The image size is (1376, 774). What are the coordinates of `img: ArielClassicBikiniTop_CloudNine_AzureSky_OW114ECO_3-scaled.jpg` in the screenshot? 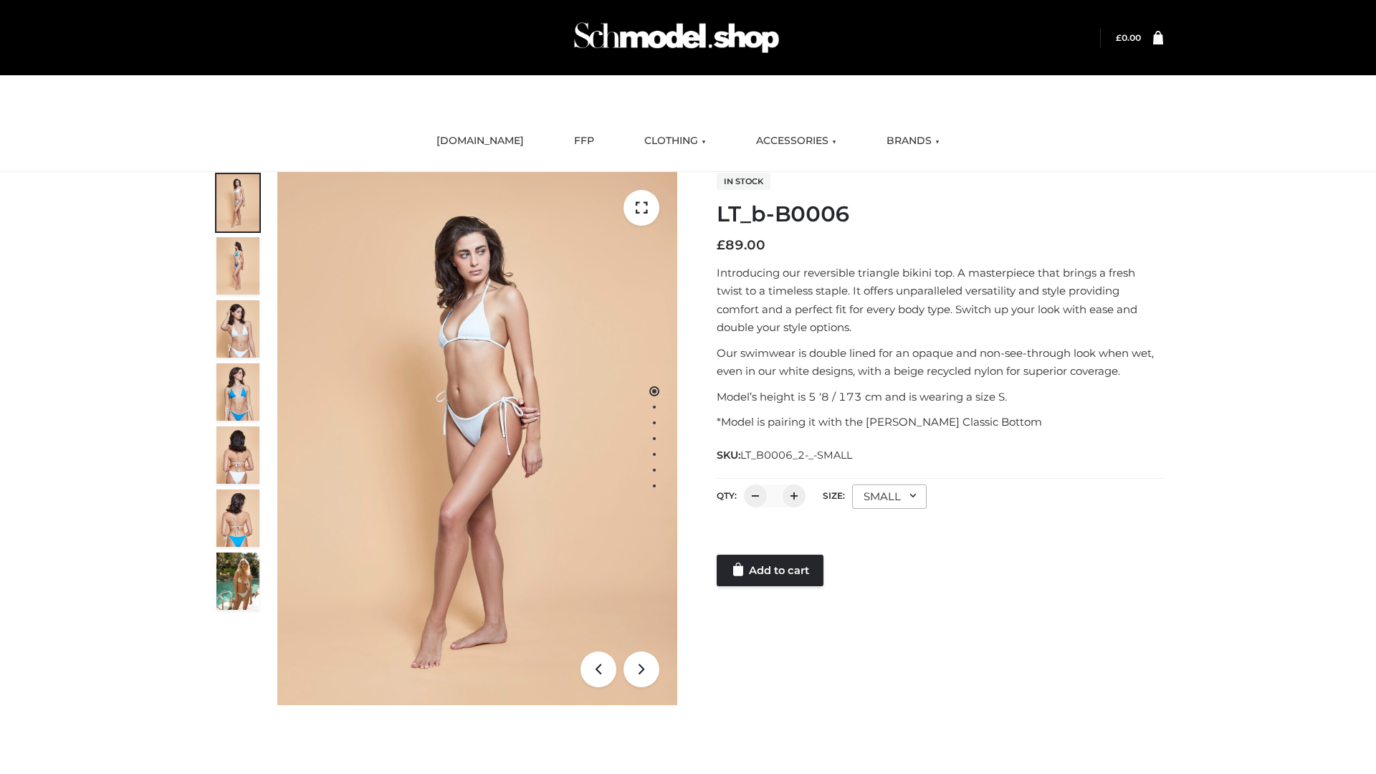 It's located at (238, 329).